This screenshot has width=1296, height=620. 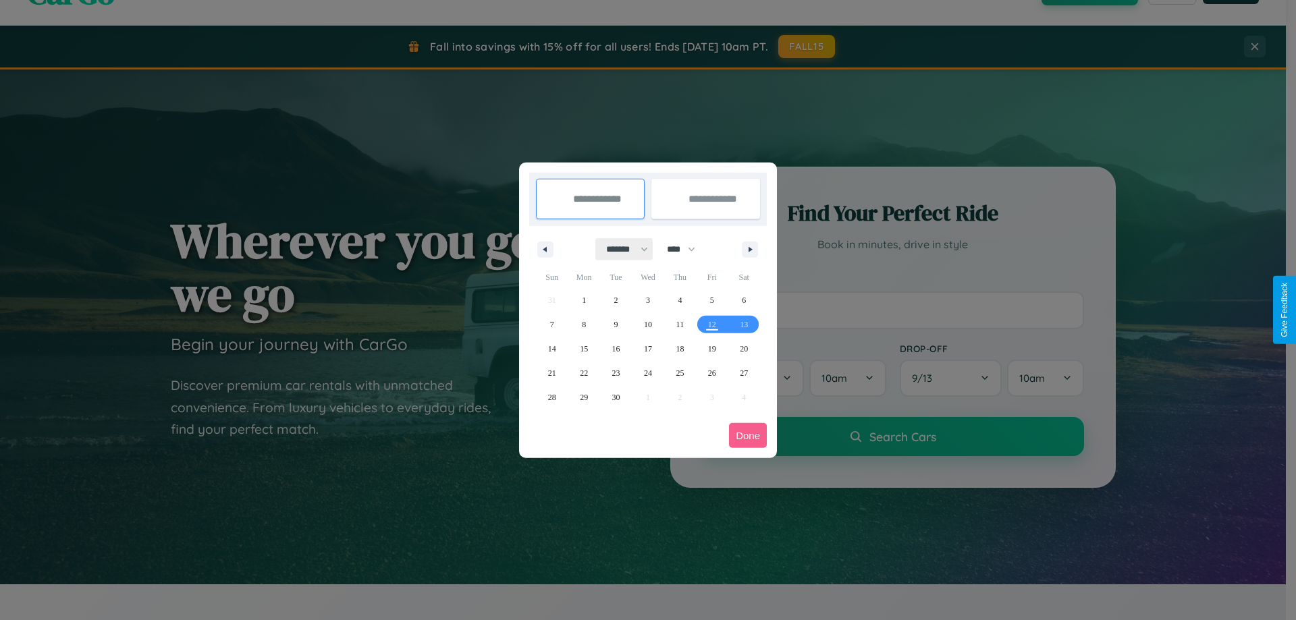 I want to click on button: 25, so click(x=679, y=373).